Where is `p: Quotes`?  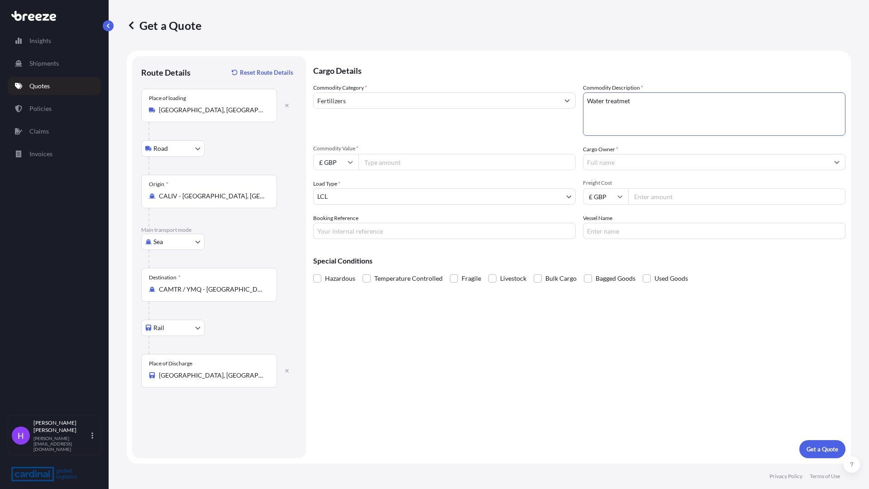
p: Quotes is located at coordinates (39, 86).